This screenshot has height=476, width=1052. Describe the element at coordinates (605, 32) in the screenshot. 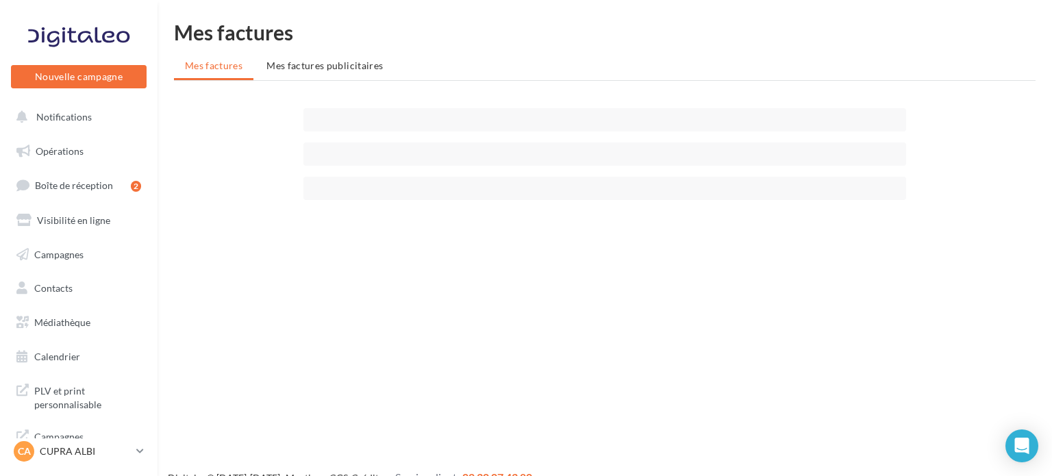

I see `h1: Mes factures` at that location.